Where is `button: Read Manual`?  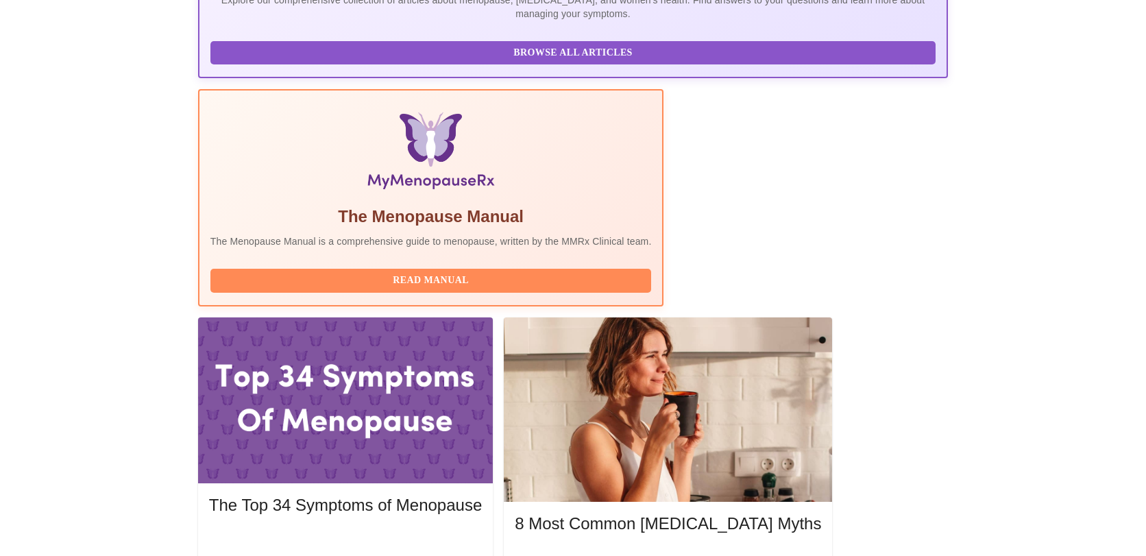
button: Read Manual is located at coordinates (431, 280).